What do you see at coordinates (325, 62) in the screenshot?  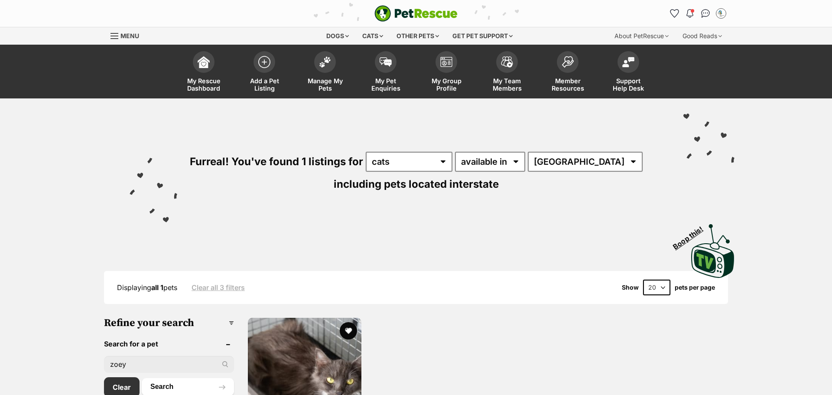 I see `img: manage-my-pets-icon-02211641906a0b7f246fdf0571729dbe1e7629f14944591b6c1af311fb30b64b.svg` at bounding box center [325, 62].